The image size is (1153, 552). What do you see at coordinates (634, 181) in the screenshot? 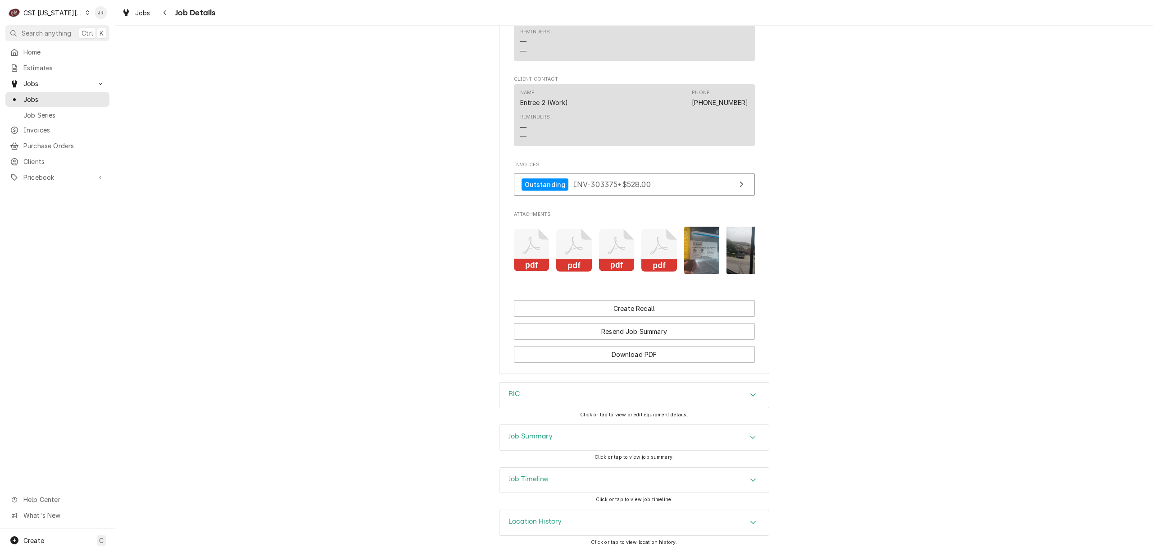
I see `div: Invoices` at bounding box center [634, 181].